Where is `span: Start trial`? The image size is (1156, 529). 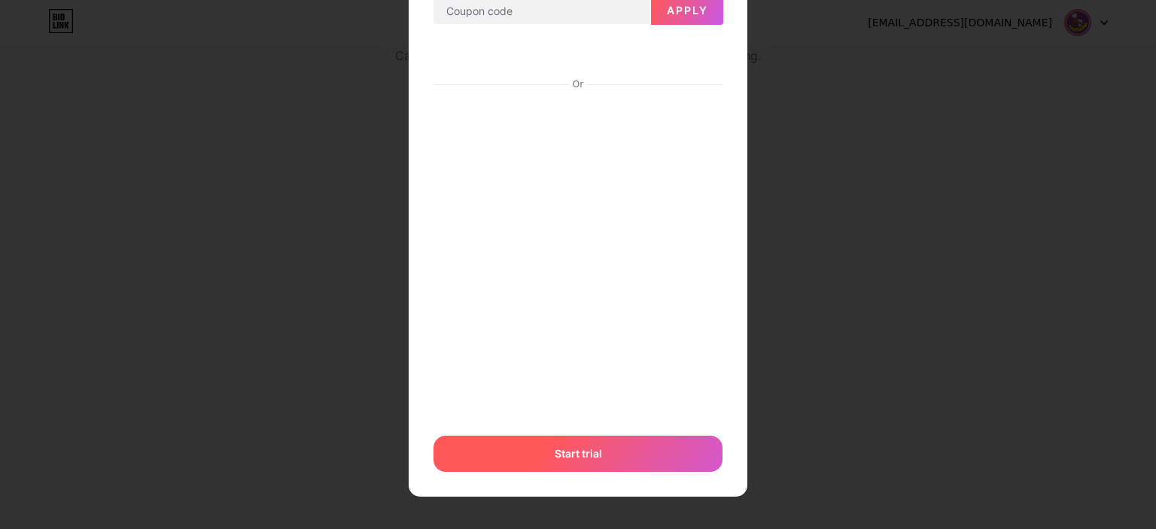 span: Start trial is located at coordinates (578, 453).